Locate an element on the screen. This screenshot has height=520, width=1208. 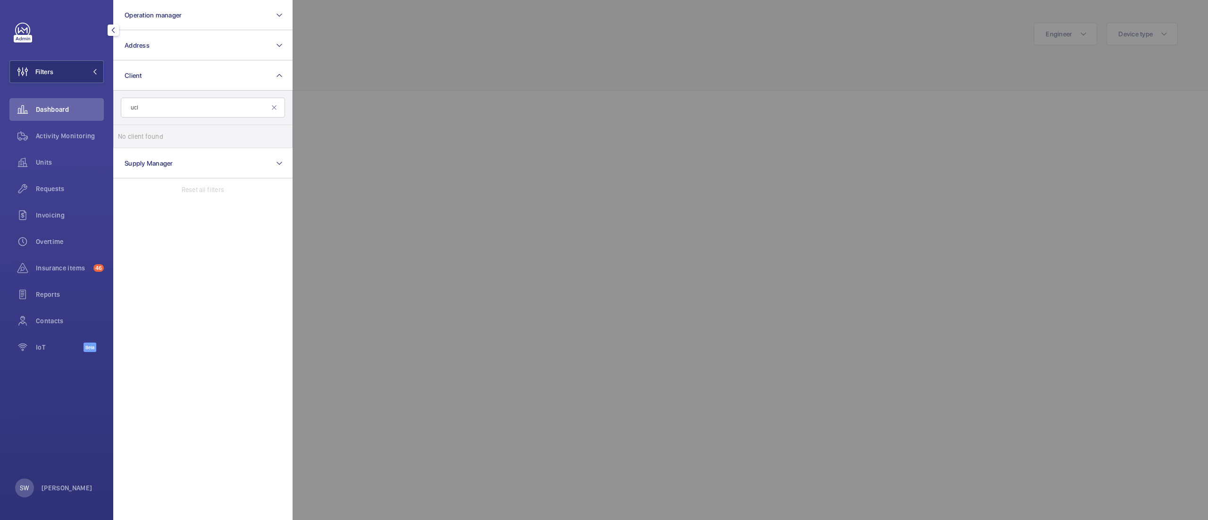
span: Invoicing is located at coordinates (70, 215).